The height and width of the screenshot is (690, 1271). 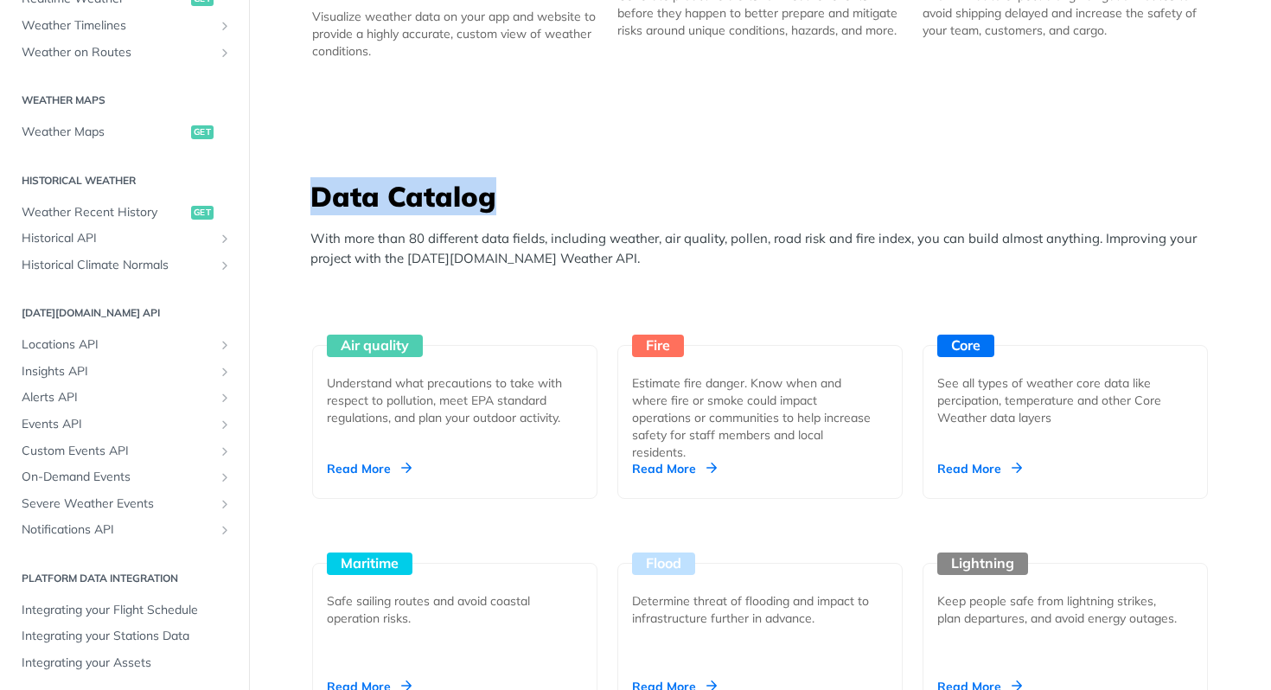 What do you see at coordinates (663, 564) in the screenshot?
I see `div: Flood` at bounding box center [663, 564].